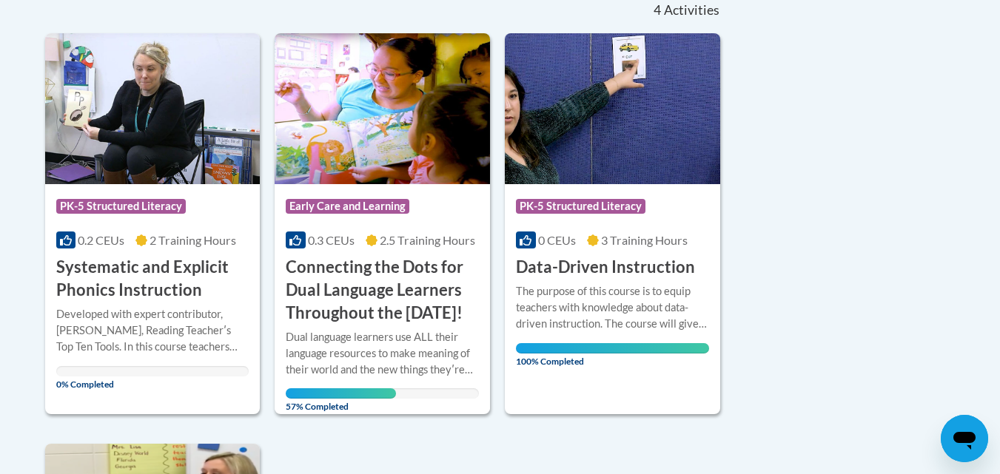  Describe the element at coordinates (605, 267) in the screenshot. I see `h3: Data-Driven Instruction` at that location.